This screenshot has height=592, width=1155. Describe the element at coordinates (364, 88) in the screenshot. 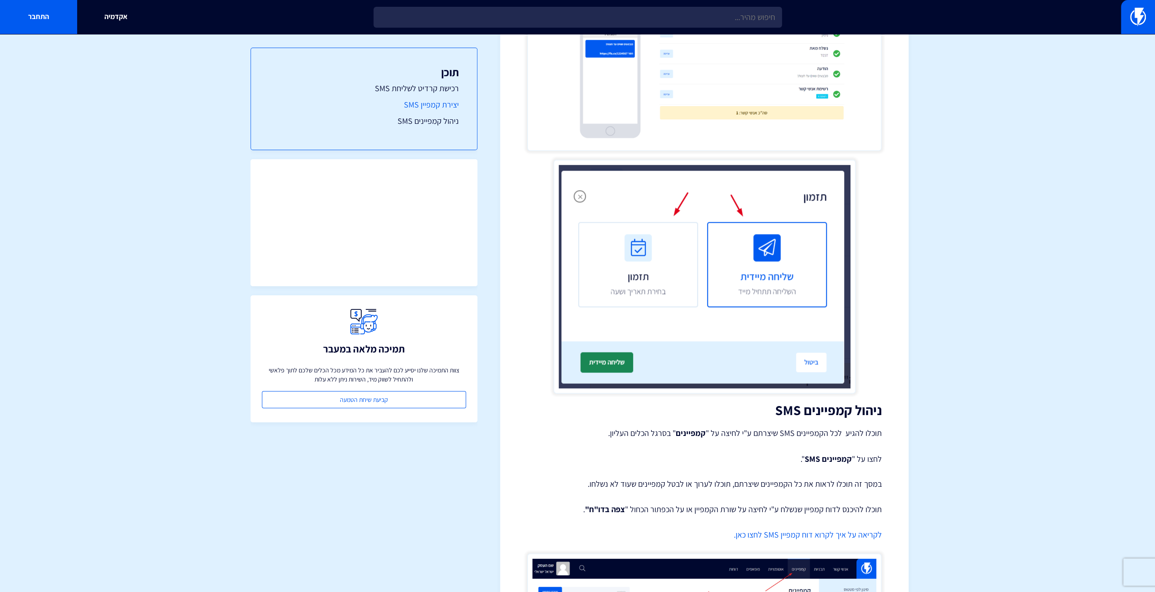

I see `a: רכישת קרדיט לשליחת SMS` at that location.